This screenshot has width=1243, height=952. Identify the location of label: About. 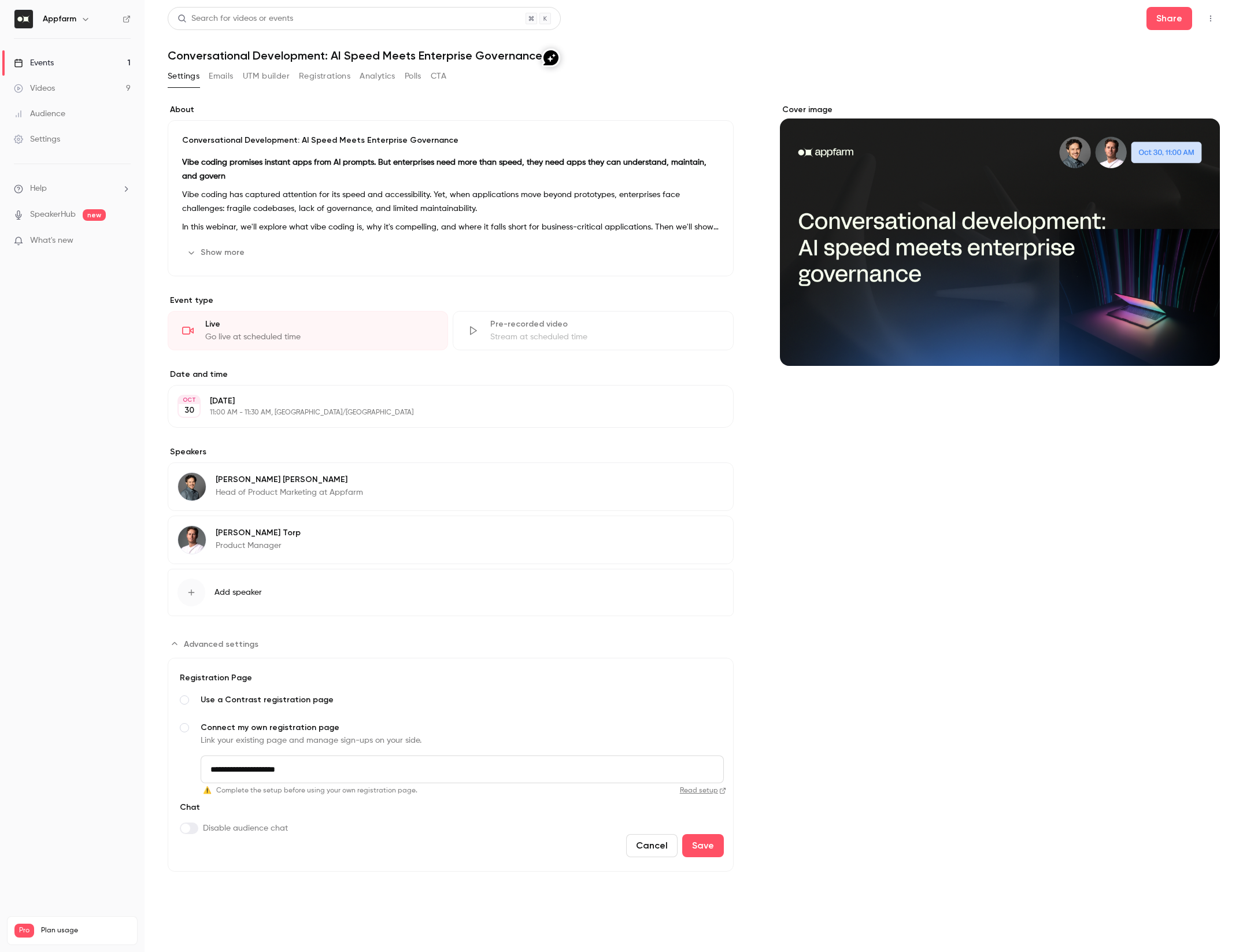
(450, 109).